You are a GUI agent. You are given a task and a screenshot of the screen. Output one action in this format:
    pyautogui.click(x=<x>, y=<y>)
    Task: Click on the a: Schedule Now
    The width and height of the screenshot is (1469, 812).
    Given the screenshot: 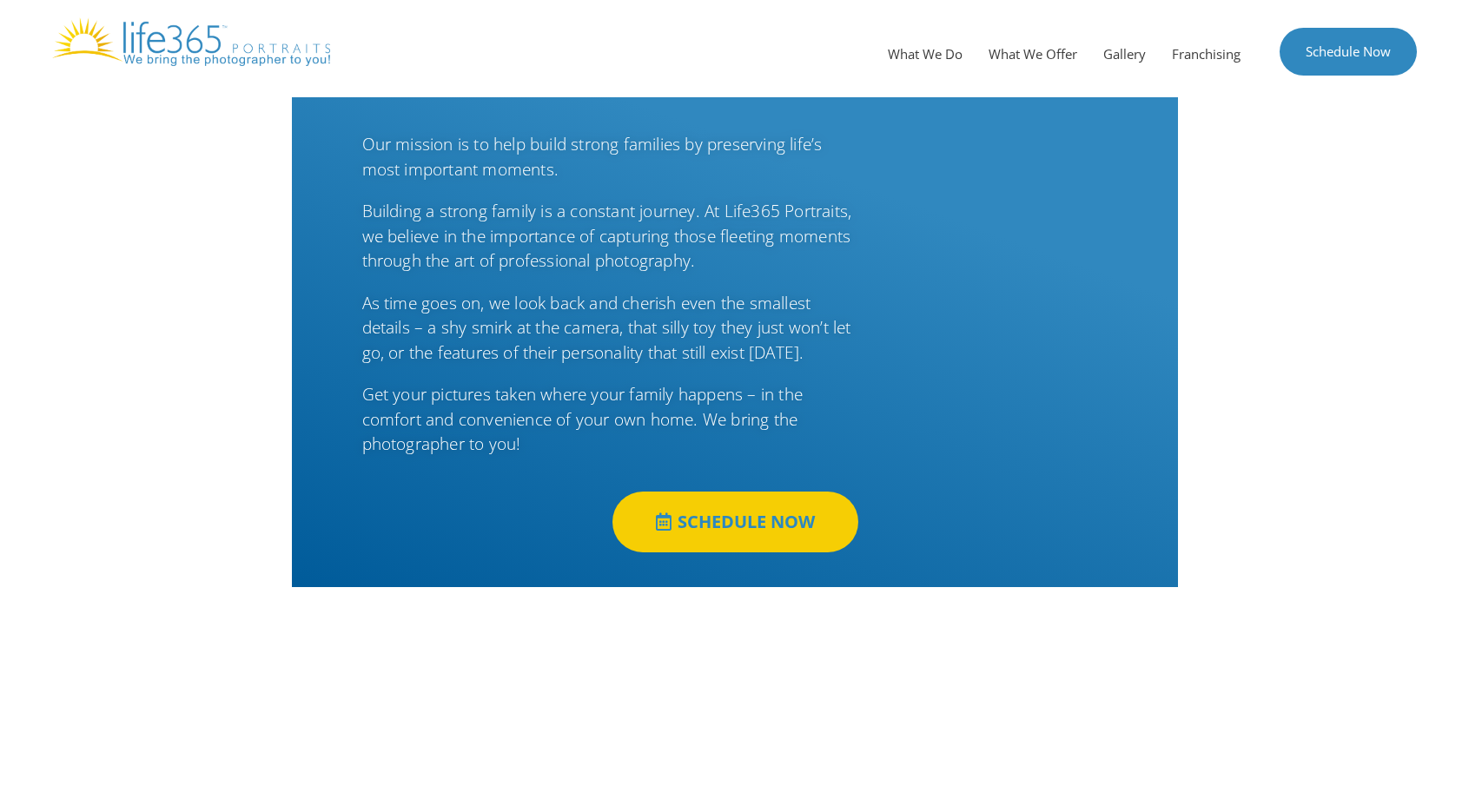 What is the action you would take?
    pyautogui.click(x=1349, y=51)
    